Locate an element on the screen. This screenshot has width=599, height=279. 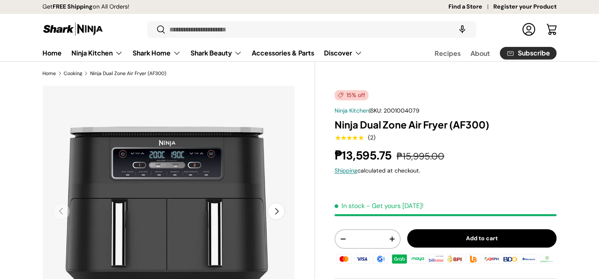
s: ₱15,995.00 is located at coordinates (420, 156).